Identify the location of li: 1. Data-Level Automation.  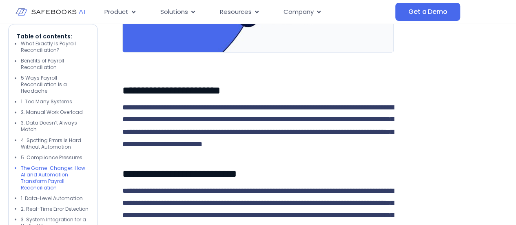
(55, 198).